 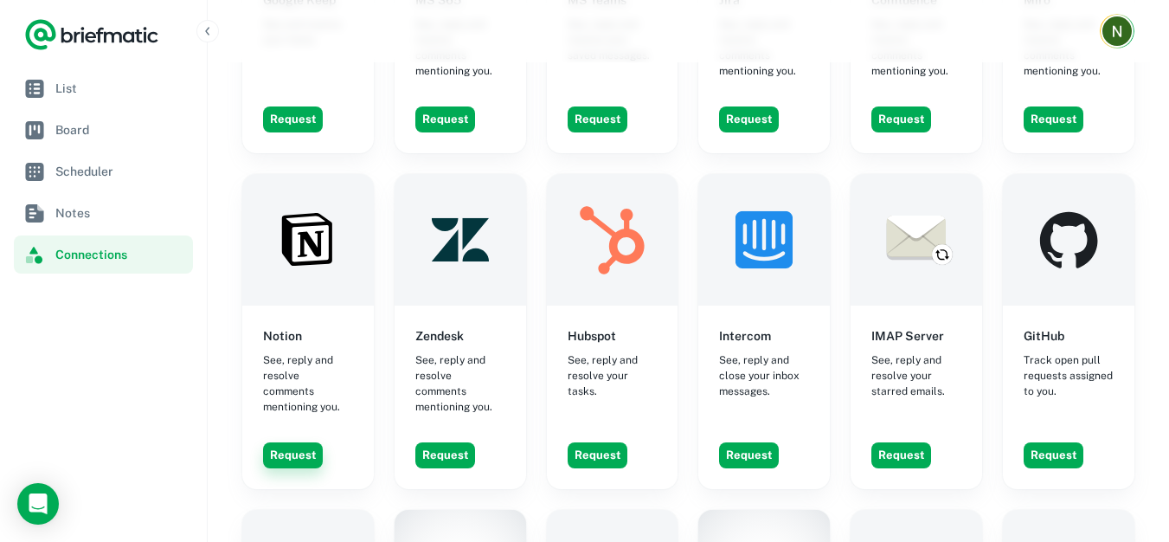 I want to click on span: Scheduler, so click(x=120, y=171).